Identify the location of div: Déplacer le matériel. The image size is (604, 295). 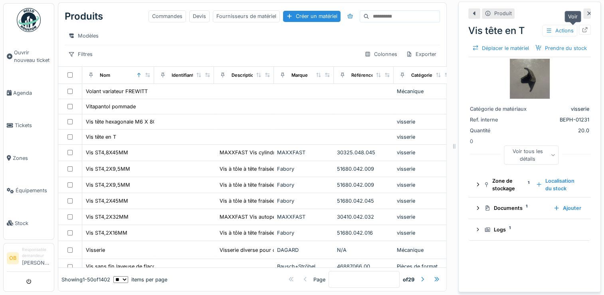
(500, 48).